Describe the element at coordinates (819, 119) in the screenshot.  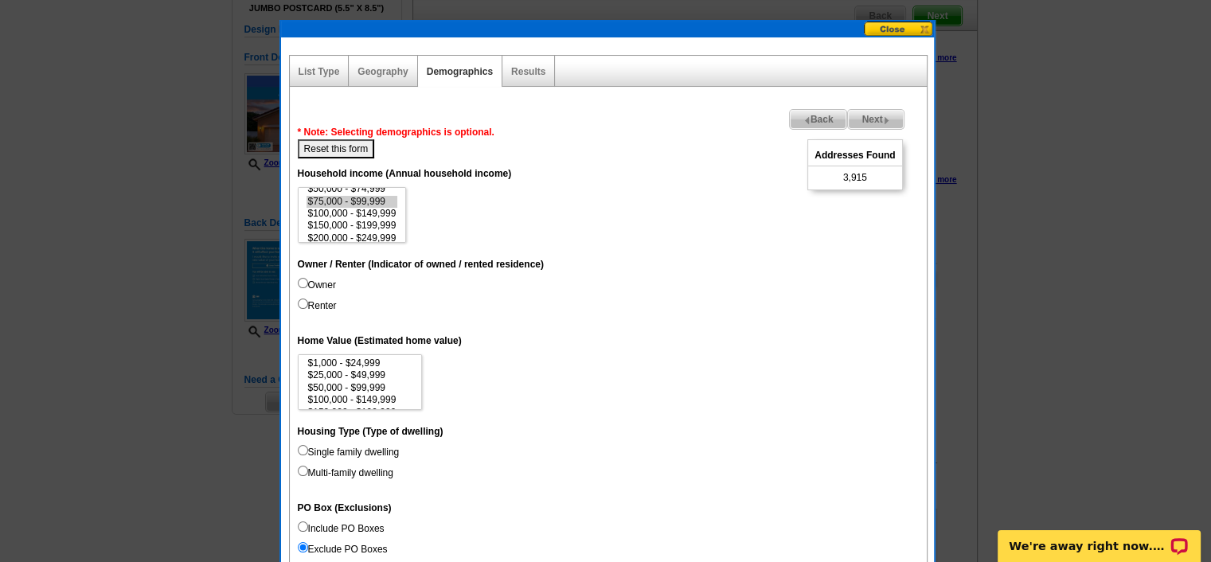
I see `a: Back` at that location.